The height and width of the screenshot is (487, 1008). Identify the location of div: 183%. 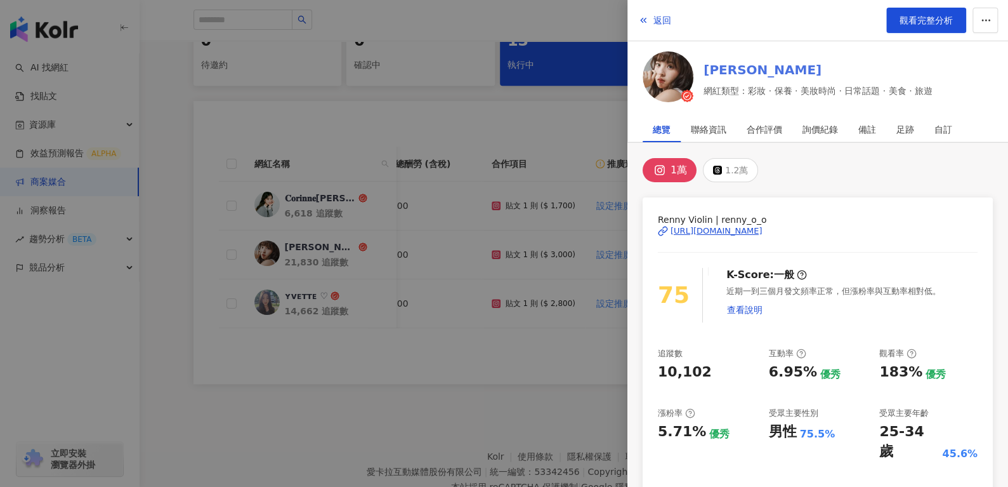
(901, 372).